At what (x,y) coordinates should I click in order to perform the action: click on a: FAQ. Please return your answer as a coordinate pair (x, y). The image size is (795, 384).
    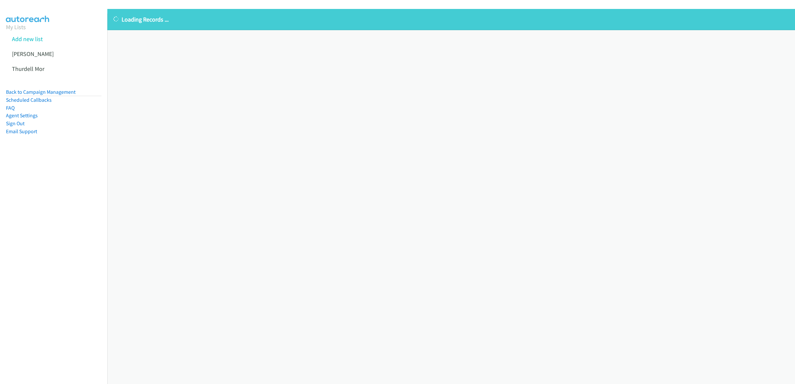
    Looking at the image, I should click on (10, 108).